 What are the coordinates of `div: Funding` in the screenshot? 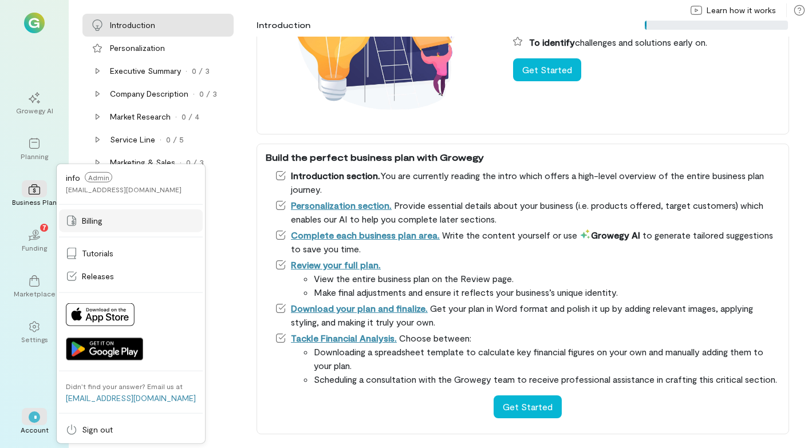 It's located at (34, 248).